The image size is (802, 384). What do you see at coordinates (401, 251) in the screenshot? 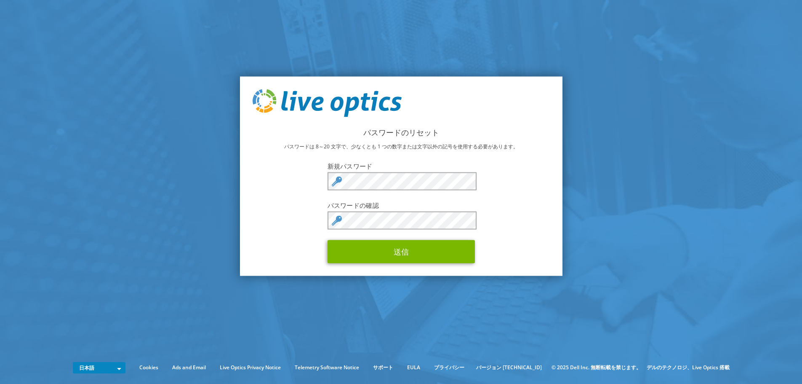
I see `button: 送信` at bounding box center [401, 251].